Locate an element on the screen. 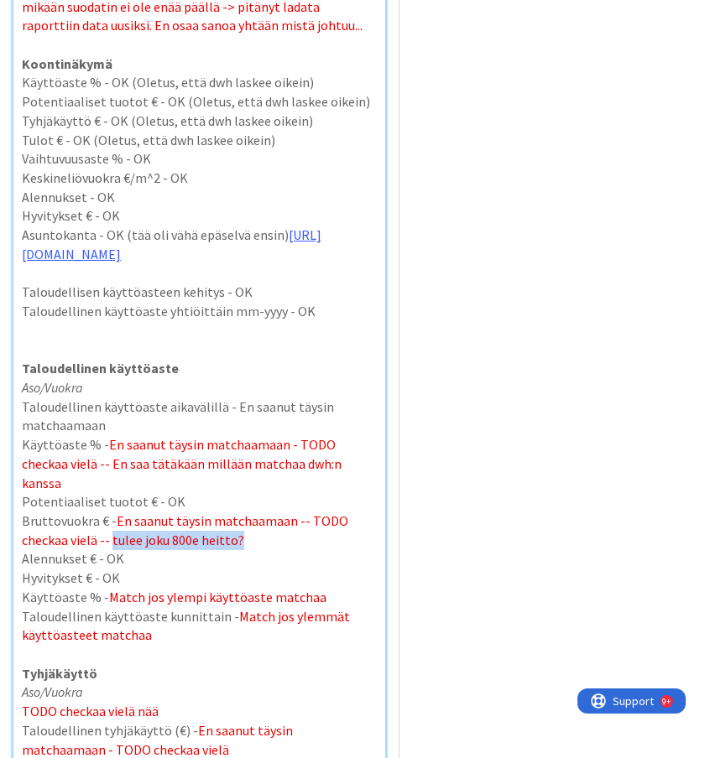  span: Support is located at coordinates (55, 13).